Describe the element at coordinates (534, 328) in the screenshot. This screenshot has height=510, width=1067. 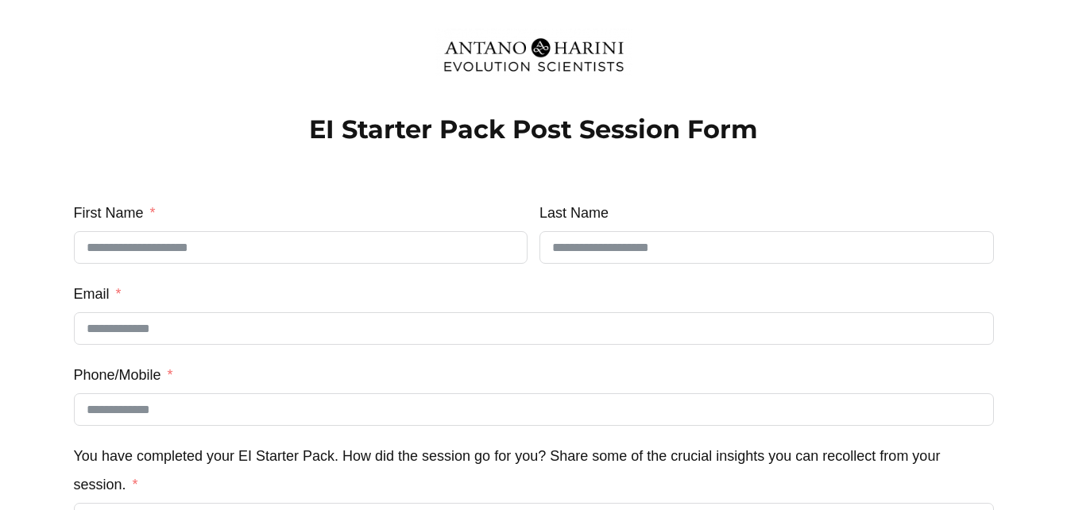
I see `input: Email` at that location.